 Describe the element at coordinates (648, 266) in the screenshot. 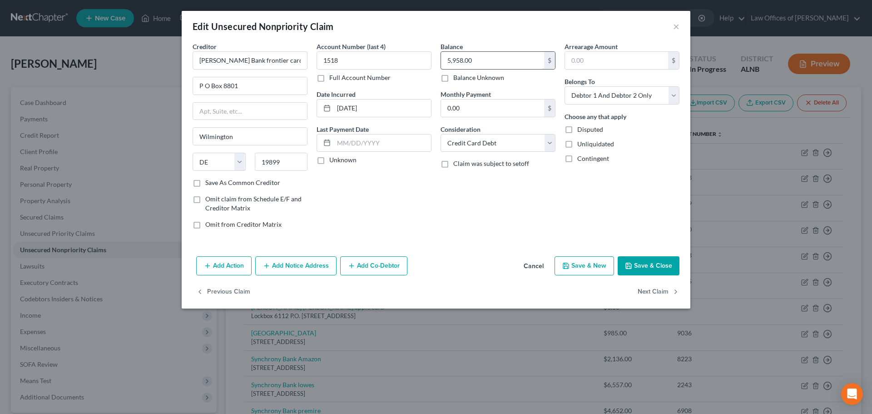

I see `button: Save & Close` at that location.